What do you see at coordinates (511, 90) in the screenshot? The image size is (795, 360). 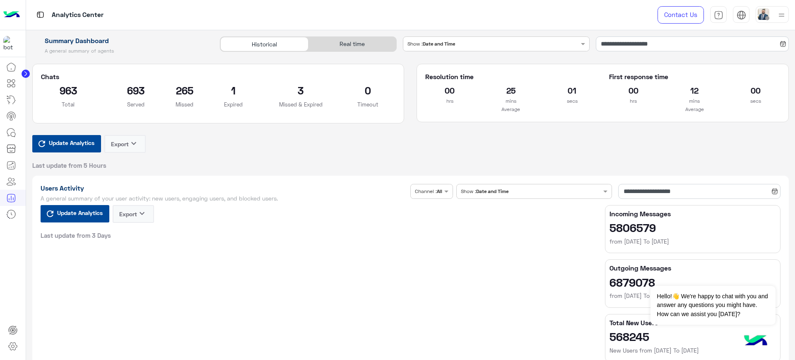 I see `h2: 25` at bounding box center [511, 90].